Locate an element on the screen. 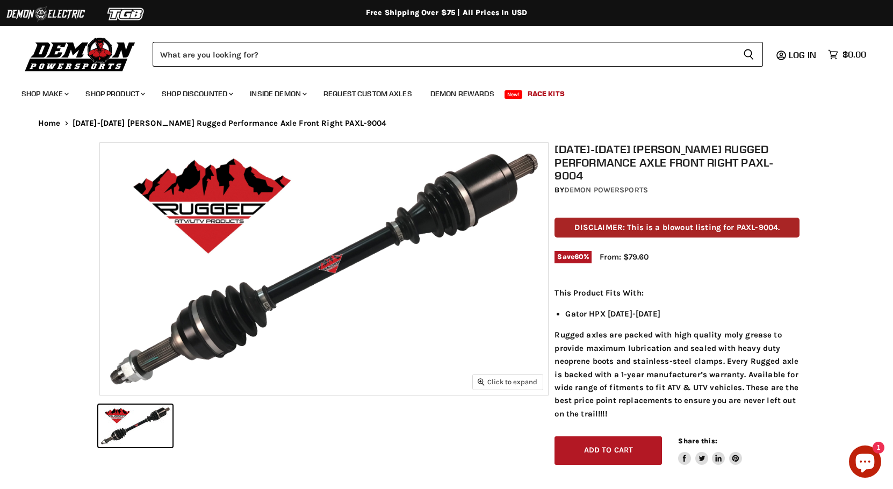  span: Log in is located at coordinates (802, 55).